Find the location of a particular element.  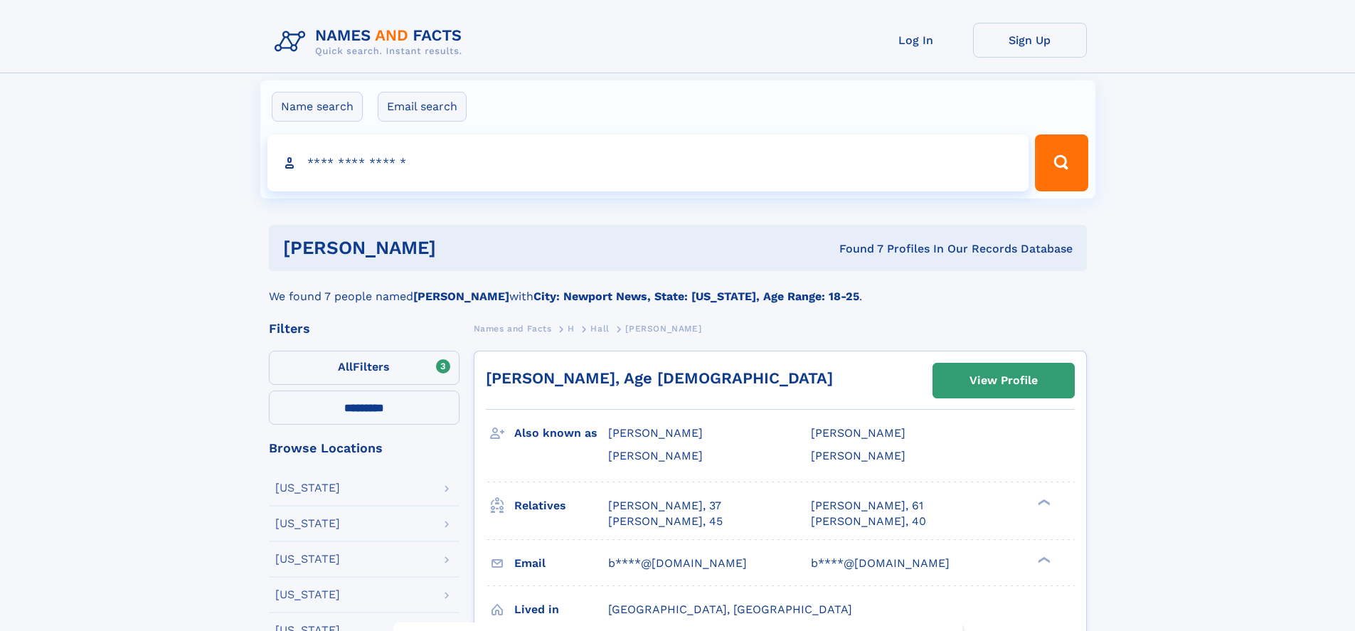

input: search input is located at coordinates (648, 163).